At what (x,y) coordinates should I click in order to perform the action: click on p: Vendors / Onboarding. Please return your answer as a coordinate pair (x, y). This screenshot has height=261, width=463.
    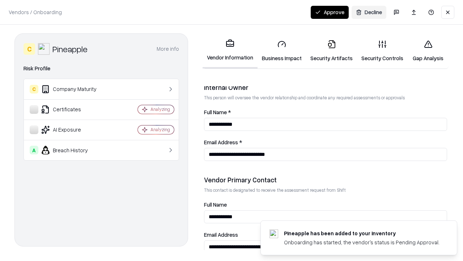
    Looking at the image, I should click on (35, 12).